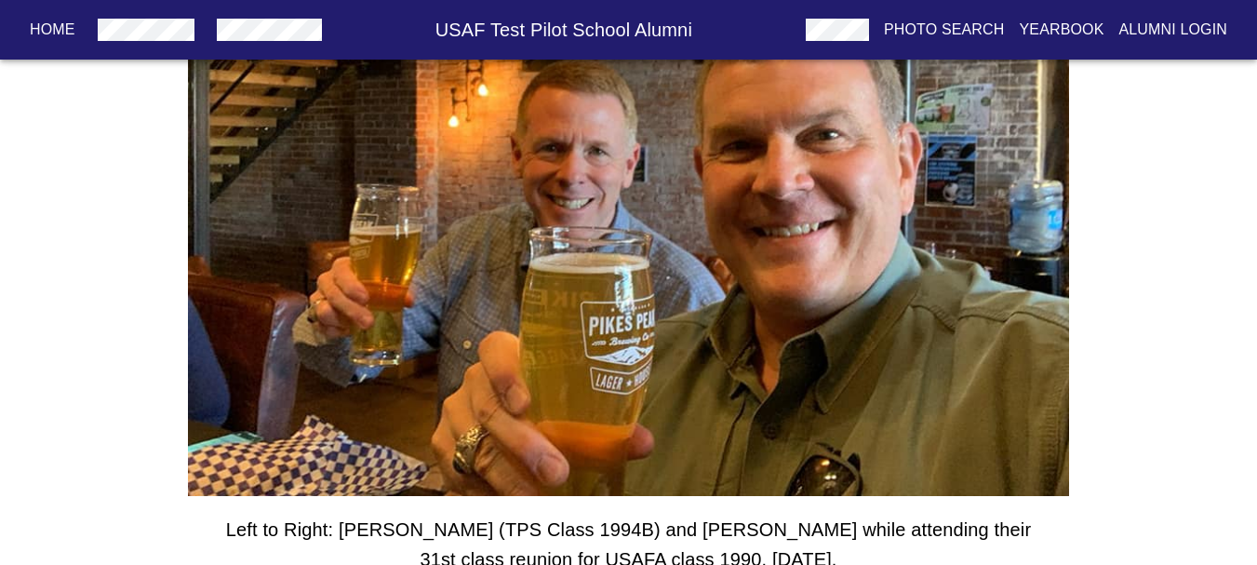 The width and height of the screenshot is (1257, 565). Describe the element at coordinates (945, 30) in the screenshot. I see `a: Photo Search` at that location.